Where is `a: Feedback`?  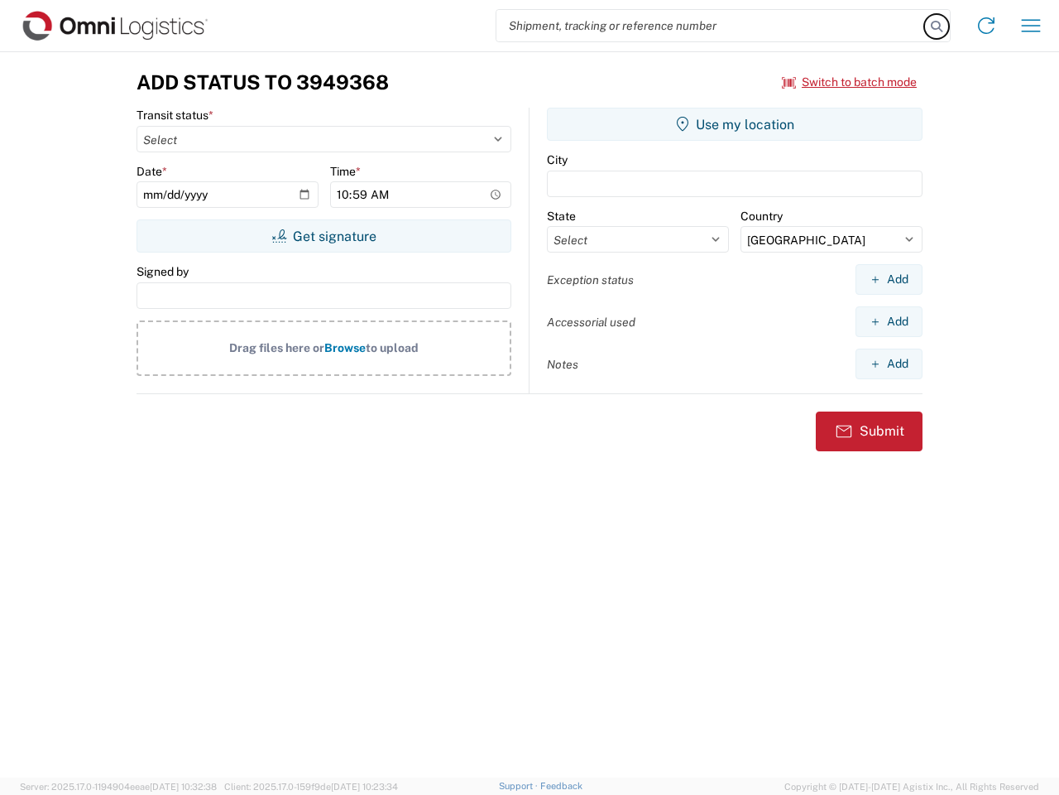 a: Feedback is located at coordinates (561, 785).